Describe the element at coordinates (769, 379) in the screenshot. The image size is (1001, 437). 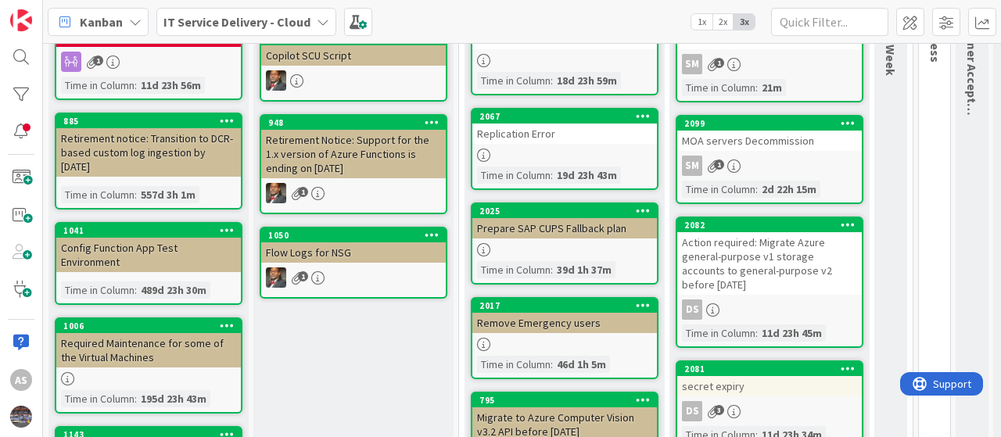
I see `div: 2081secret expiry` at that location.